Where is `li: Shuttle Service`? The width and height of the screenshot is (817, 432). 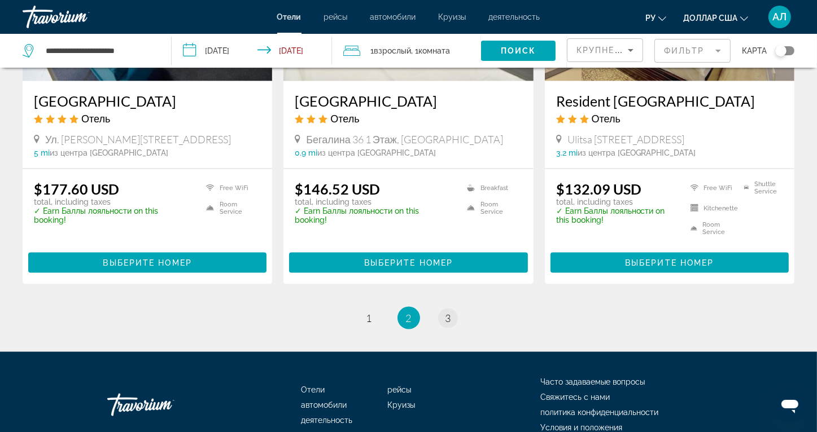
li: Shuttle Service is located at coordinates (760, 188).